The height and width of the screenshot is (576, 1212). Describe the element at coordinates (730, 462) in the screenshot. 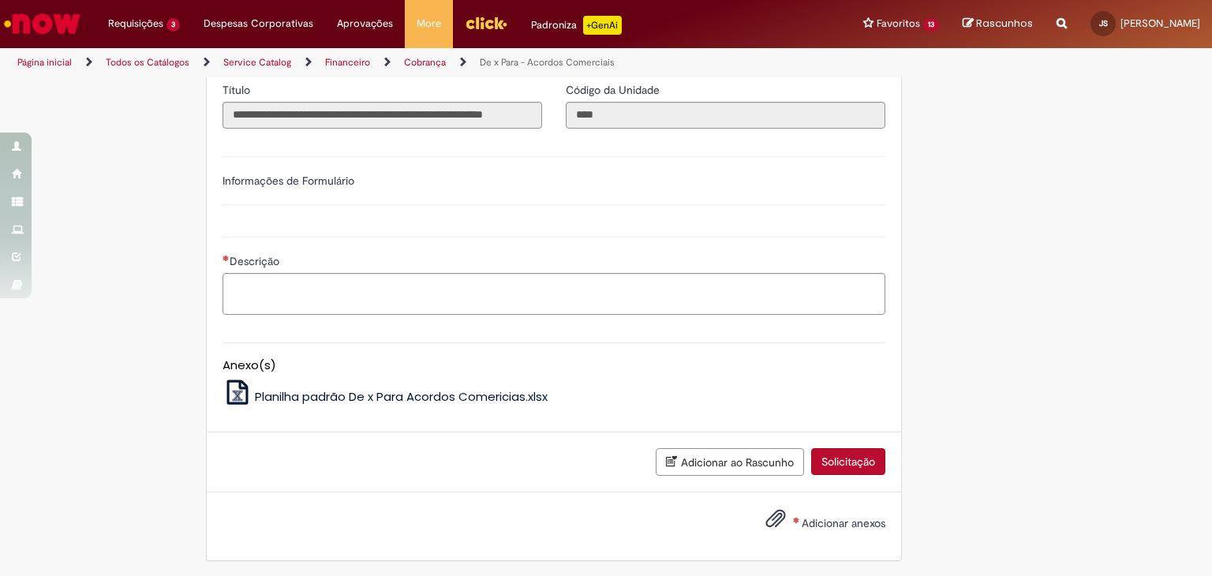

I see `button: Adicionar ao Rascunho` at that location.